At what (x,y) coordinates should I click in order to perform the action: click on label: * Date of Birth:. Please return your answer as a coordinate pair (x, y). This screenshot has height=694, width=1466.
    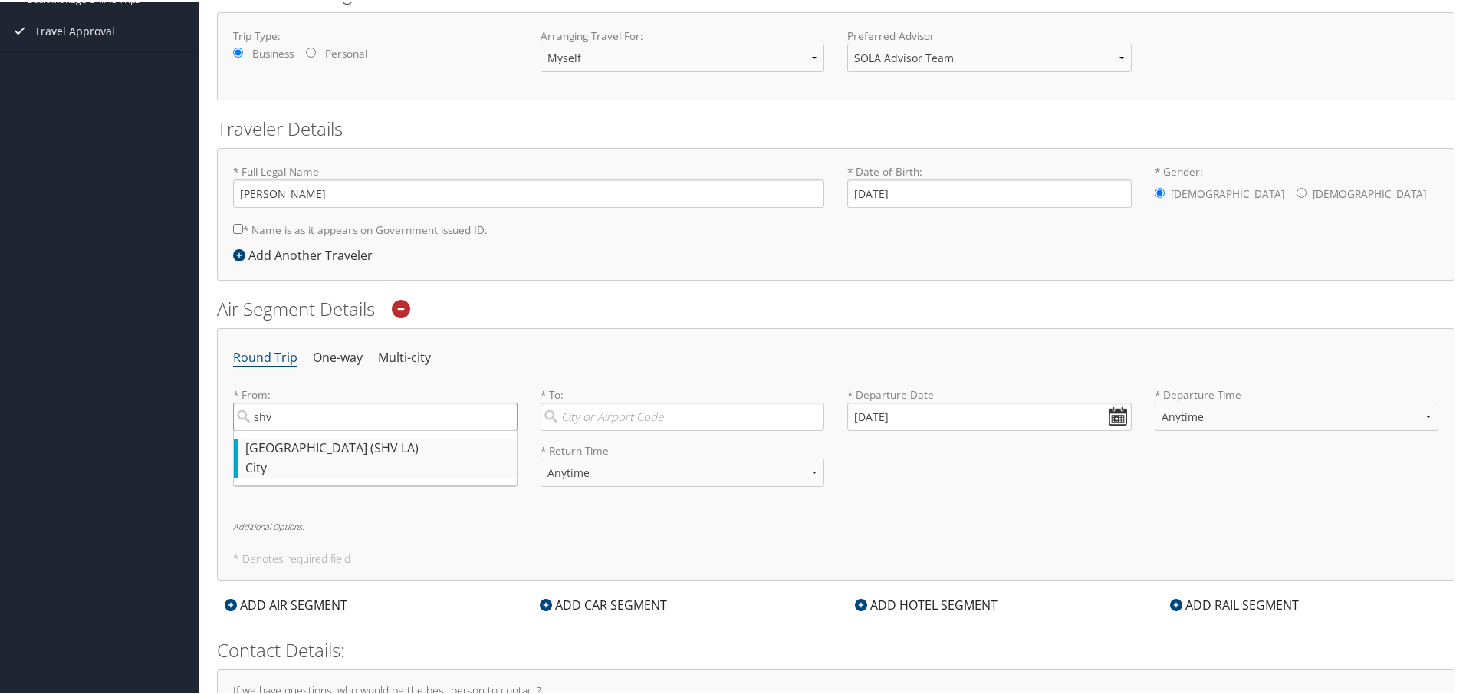
    Looking at the image, I should click on (989, 184).